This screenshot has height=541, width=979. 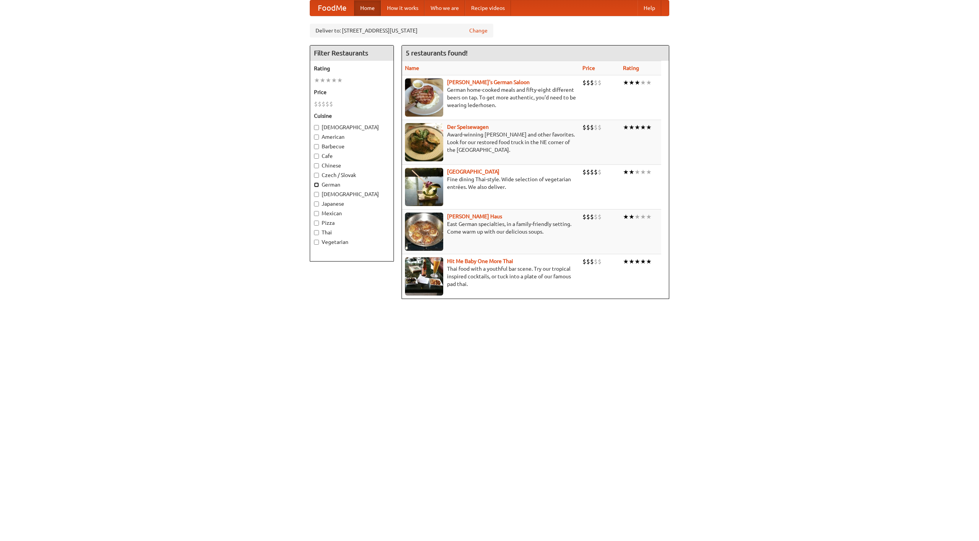 I want to click on p: Thai food with a youthful bar scene. Try our tropical inspired cocktails, or tuck into a plate of..., so click(x=491, y=277).